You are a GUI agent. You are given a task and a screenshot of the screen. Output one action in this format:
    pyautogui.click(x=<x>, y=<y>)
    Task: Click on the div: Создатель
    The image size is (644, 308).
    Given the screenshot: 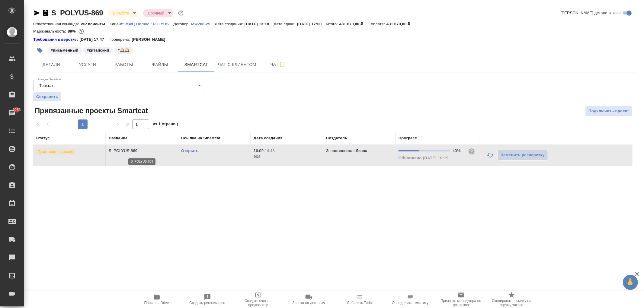 What is the action you would take?
    pyautogui.click(x=337, y=138)
    